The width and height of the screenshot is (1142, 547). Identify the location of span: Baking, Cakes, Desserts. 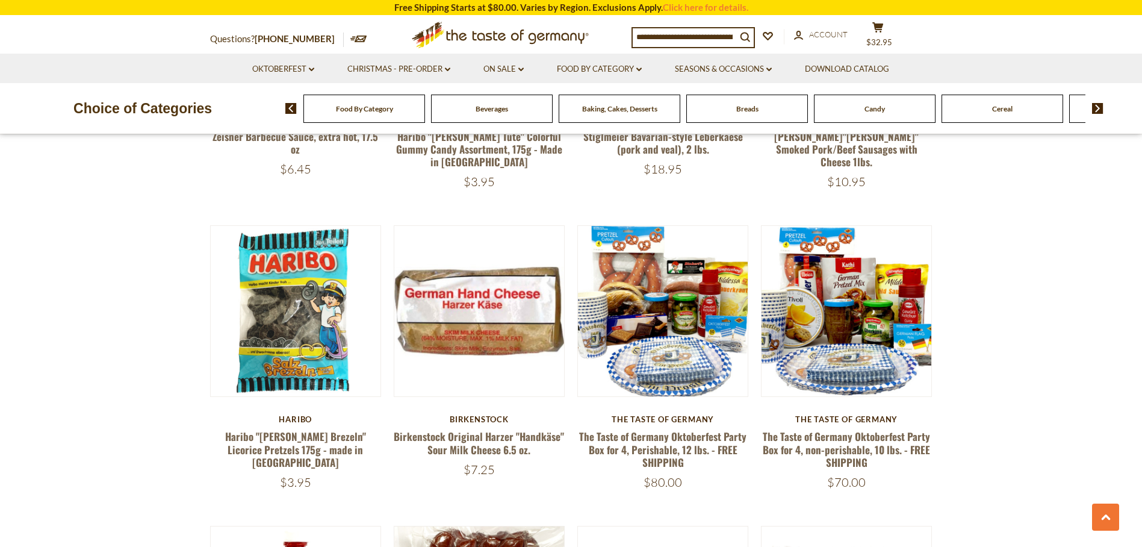
(619, 108).